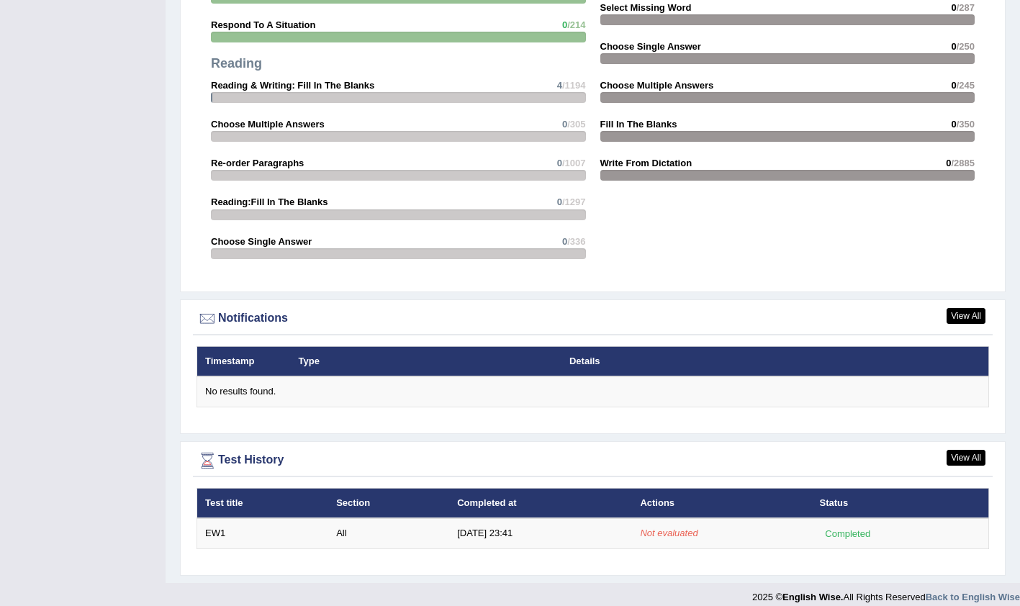  I want to click on strong: Fill In The Blanks, so click(638, 124).